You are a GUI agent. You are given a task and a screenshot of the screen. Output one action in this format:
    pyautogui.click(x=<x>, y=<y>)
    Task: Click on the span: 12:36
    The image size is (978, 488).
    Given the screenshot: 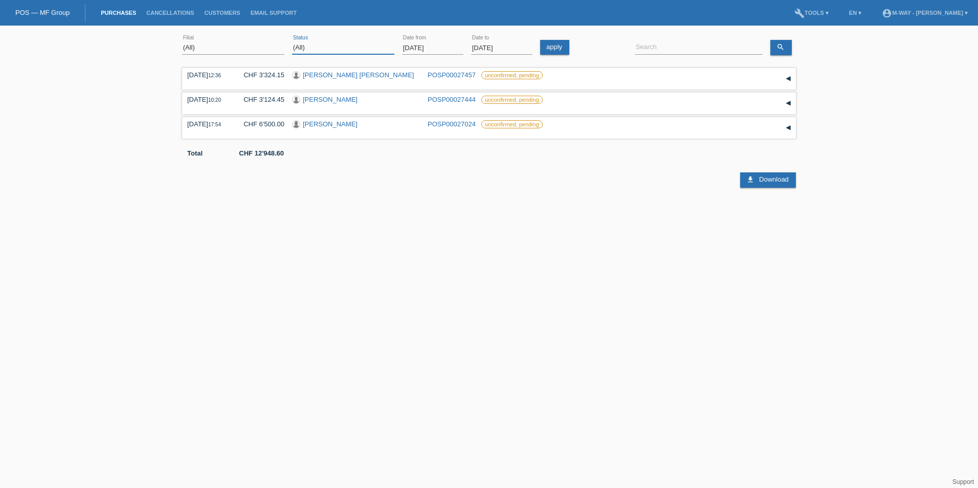 What is the action you would take?
    pyautogui.click(x=214, y=75)
    